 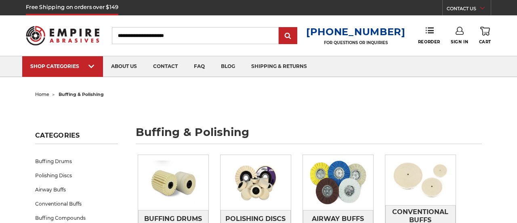 I want to click on a: shipping & returns, so click(x=279, y=66).